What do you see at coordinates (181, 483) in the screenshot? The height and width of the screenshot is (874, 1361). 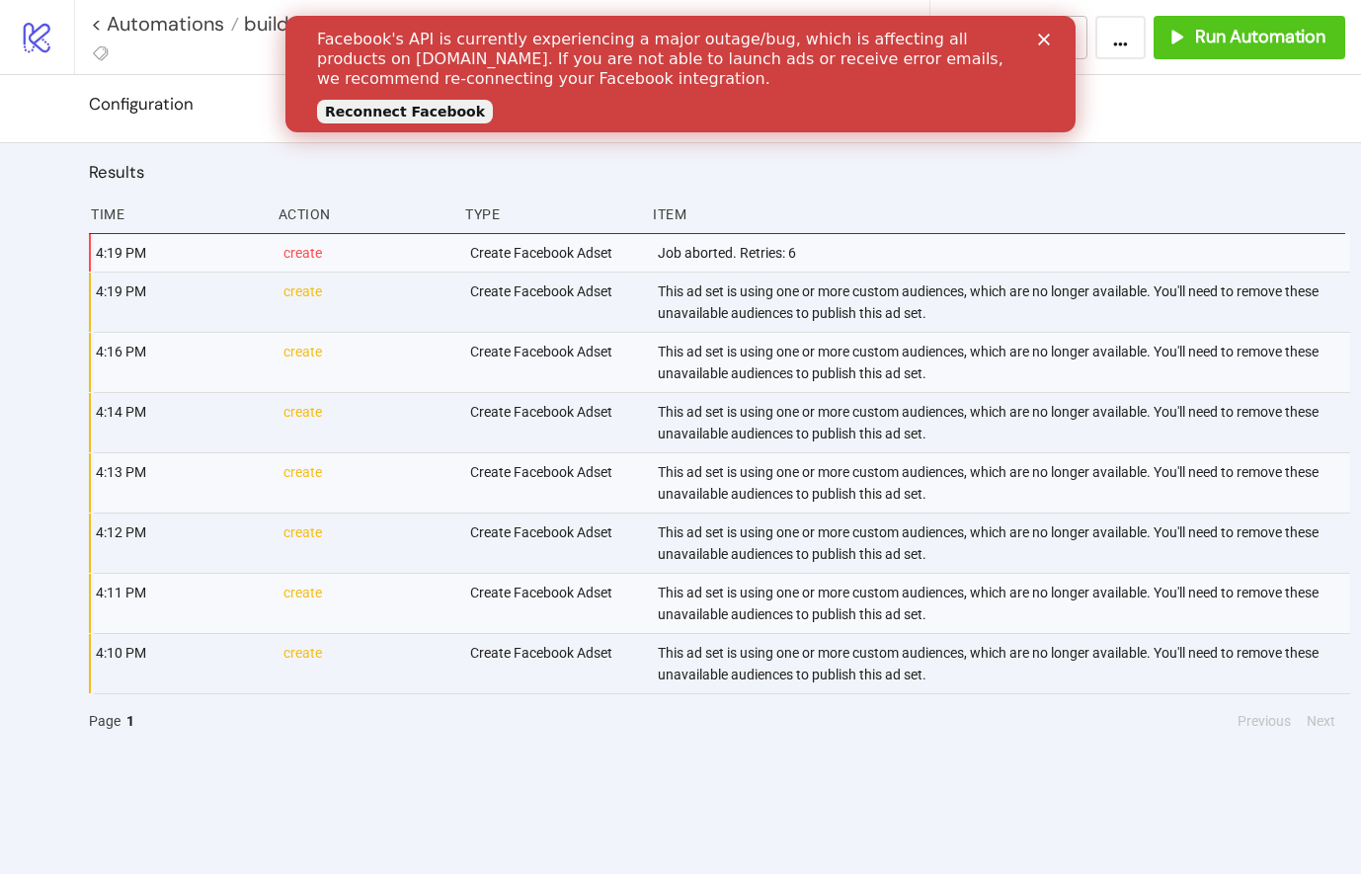 I see `div: 4:13 PM` at bounding box center [181, 483].